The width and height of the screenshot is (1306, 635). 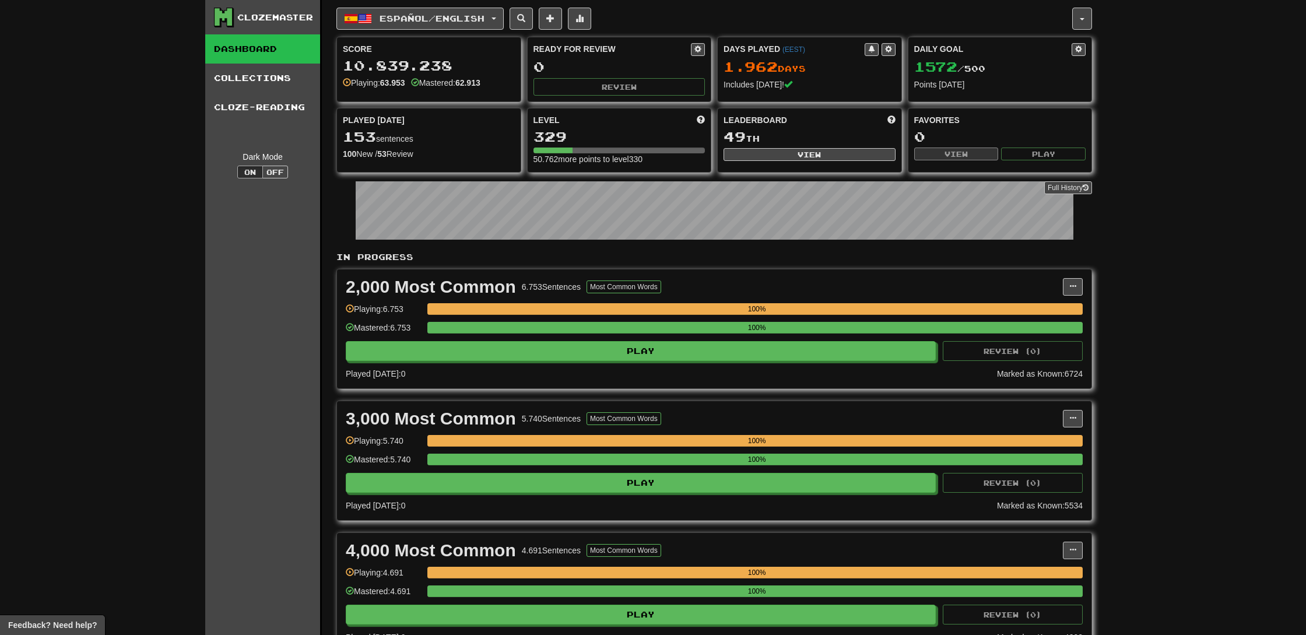 What do you see at coordinates (446, 83) in the screenshot?
I see `div: Mastered:` at bounding box center [446, 83].